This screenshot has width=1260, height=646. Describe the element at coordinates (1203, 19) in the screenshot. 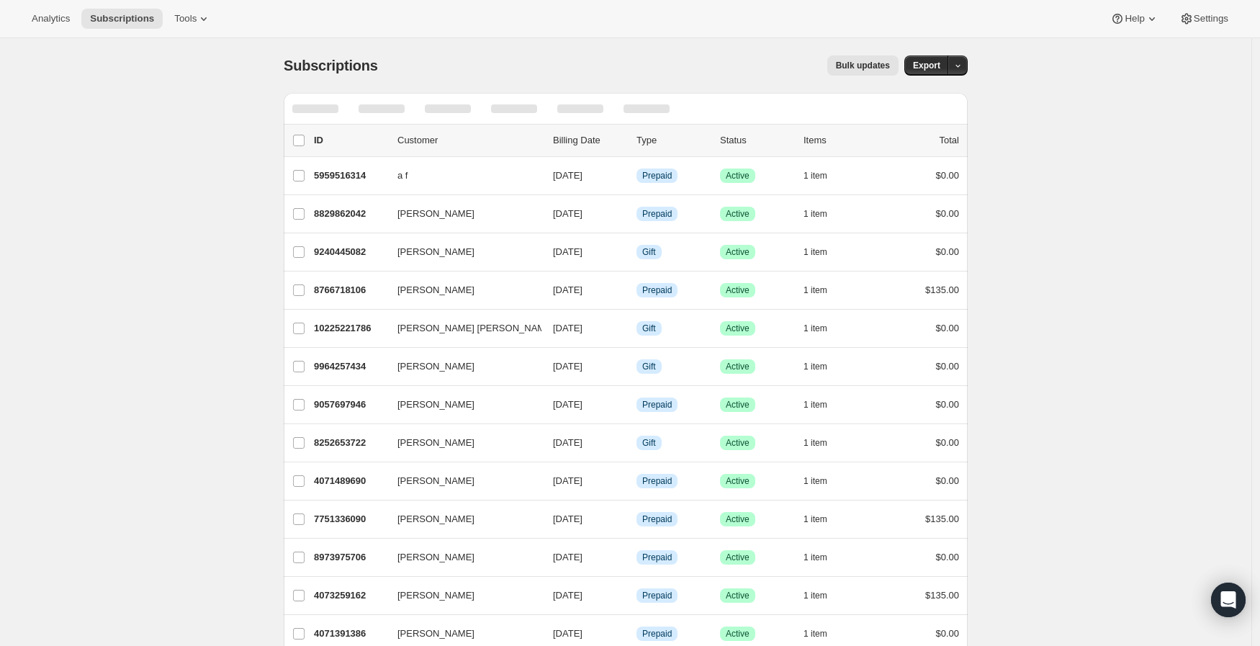

I see `button: Settings` at that location.